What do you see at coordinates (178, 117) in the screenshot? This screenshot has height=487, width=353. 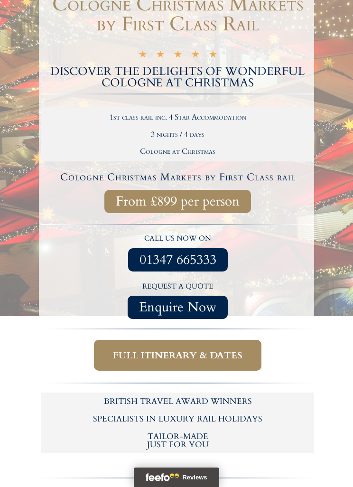 I see `h2: 1st class rail inc. 4 Star Accommodation` at bounding box center [178, 117].